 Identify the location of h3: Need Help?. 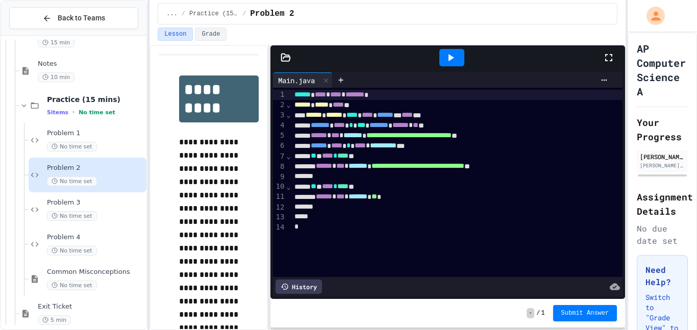
(662, 276).